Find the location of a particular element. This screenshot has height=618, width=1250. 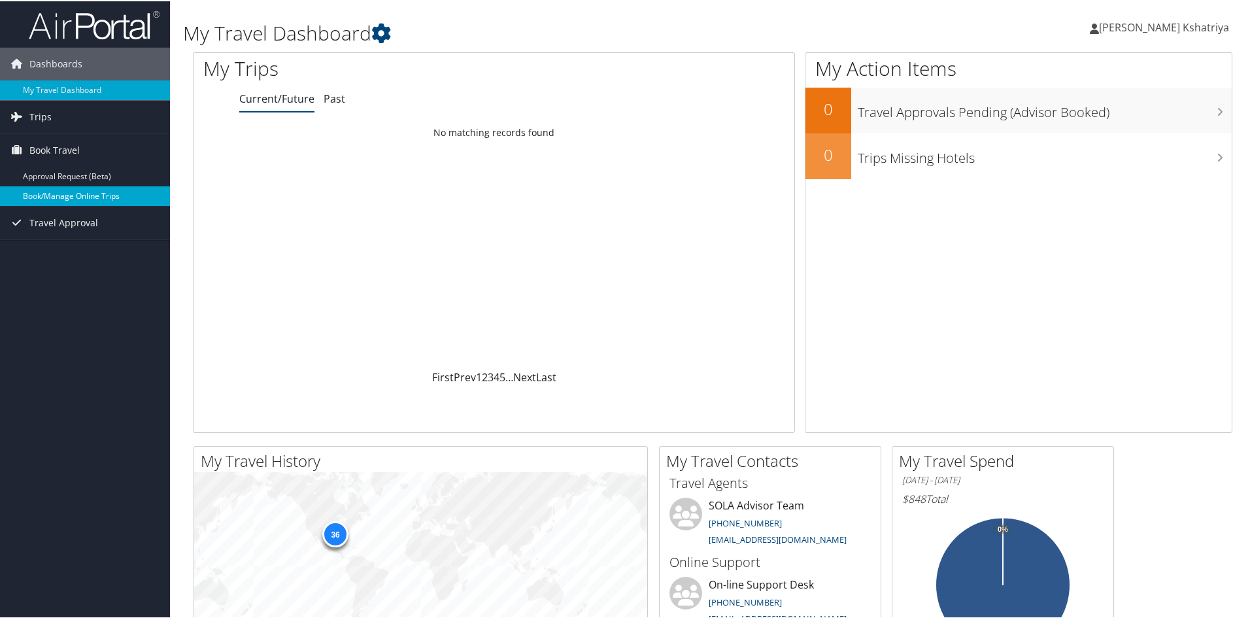

h2: My Travel Spend is located at coordinates (1006, 460).